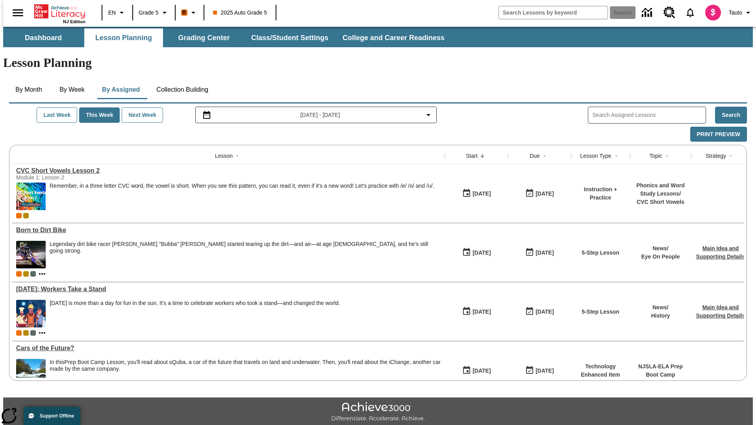 The width and height of the screenshot is (756, 425). I want to click on span: Tauto, so click(735, 13).